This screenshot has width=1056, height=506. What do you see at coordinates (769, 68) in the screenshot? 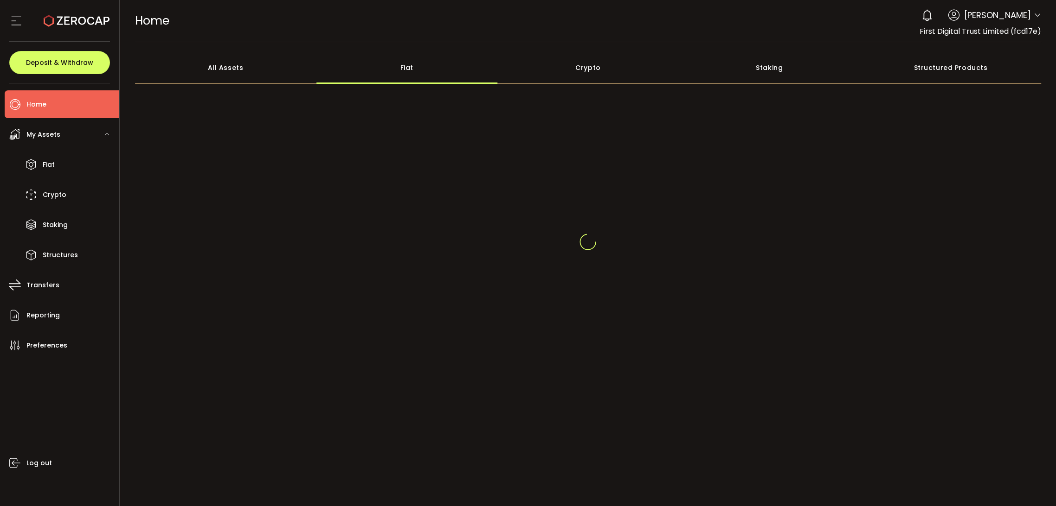
I see `div: Staking` at bounding box center [769, 68].